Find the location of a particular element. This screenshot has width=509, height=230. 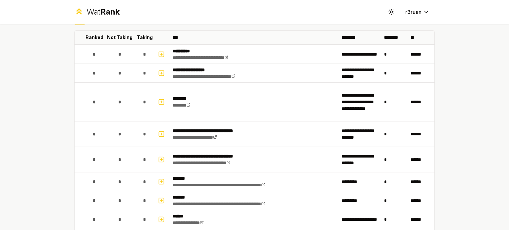

p: Taking is located at coordinates (145, 37).